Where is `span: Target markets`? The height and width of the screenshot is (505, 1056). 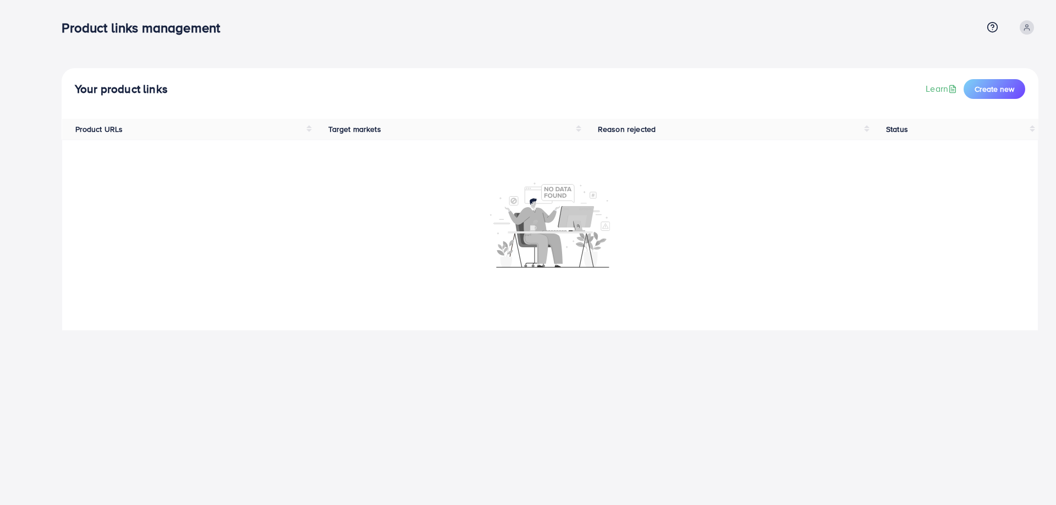 span: Target markets is located at coordinates (354, 129).